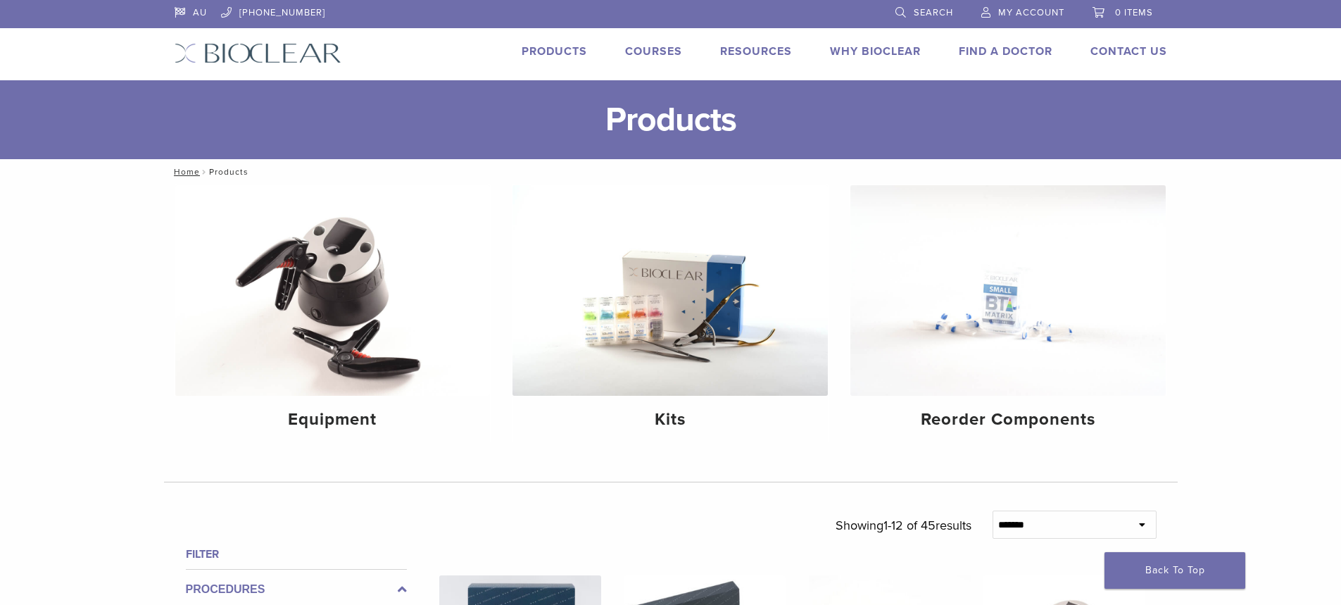  I want to click on img: Bioclear, so click(258, 53).